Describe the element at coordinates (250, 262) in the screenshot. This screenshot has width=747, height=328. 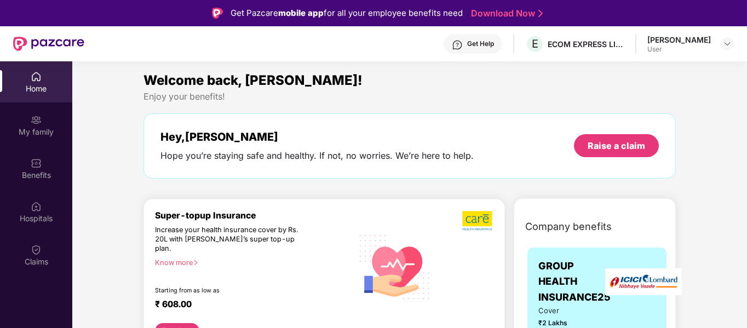
I see `div: Know more` at that location.